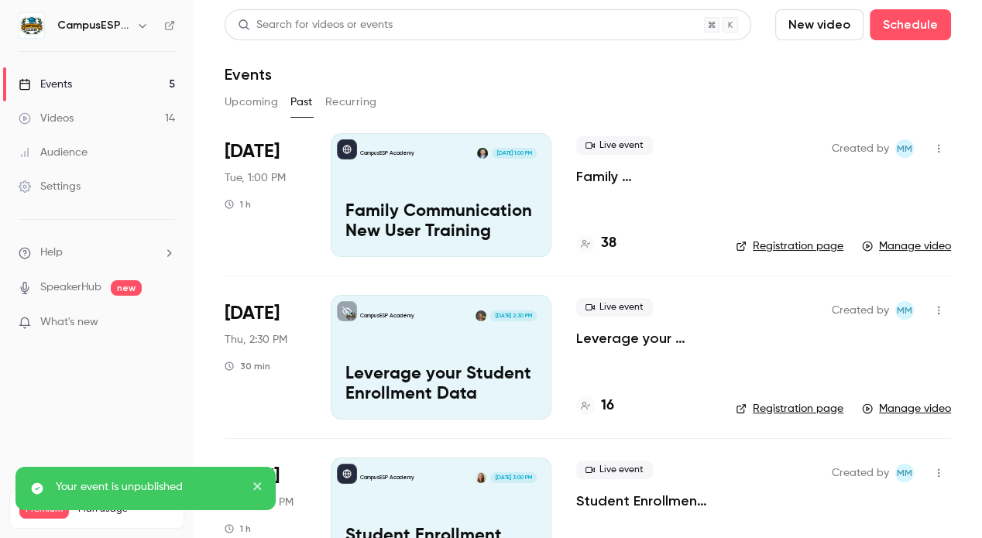  I want to click on button: Upcoming, so click(251, 102).